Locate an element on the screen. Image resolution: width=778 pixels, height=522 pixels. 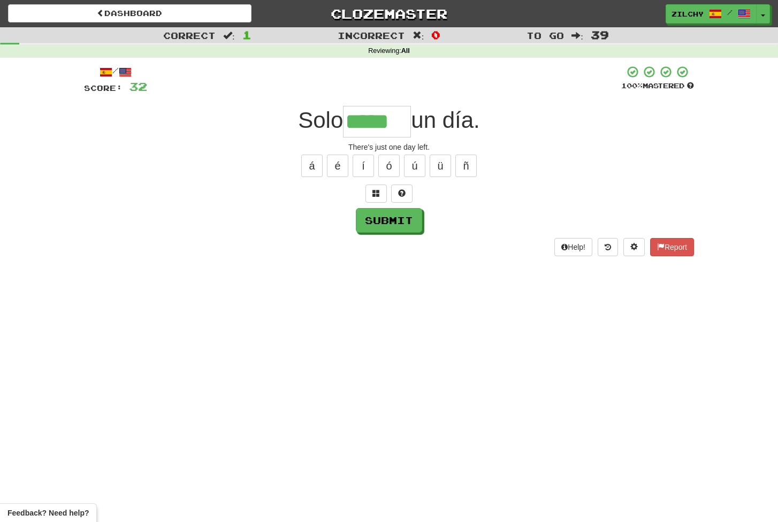
span: 100 % is located at coordinates (632, 86).